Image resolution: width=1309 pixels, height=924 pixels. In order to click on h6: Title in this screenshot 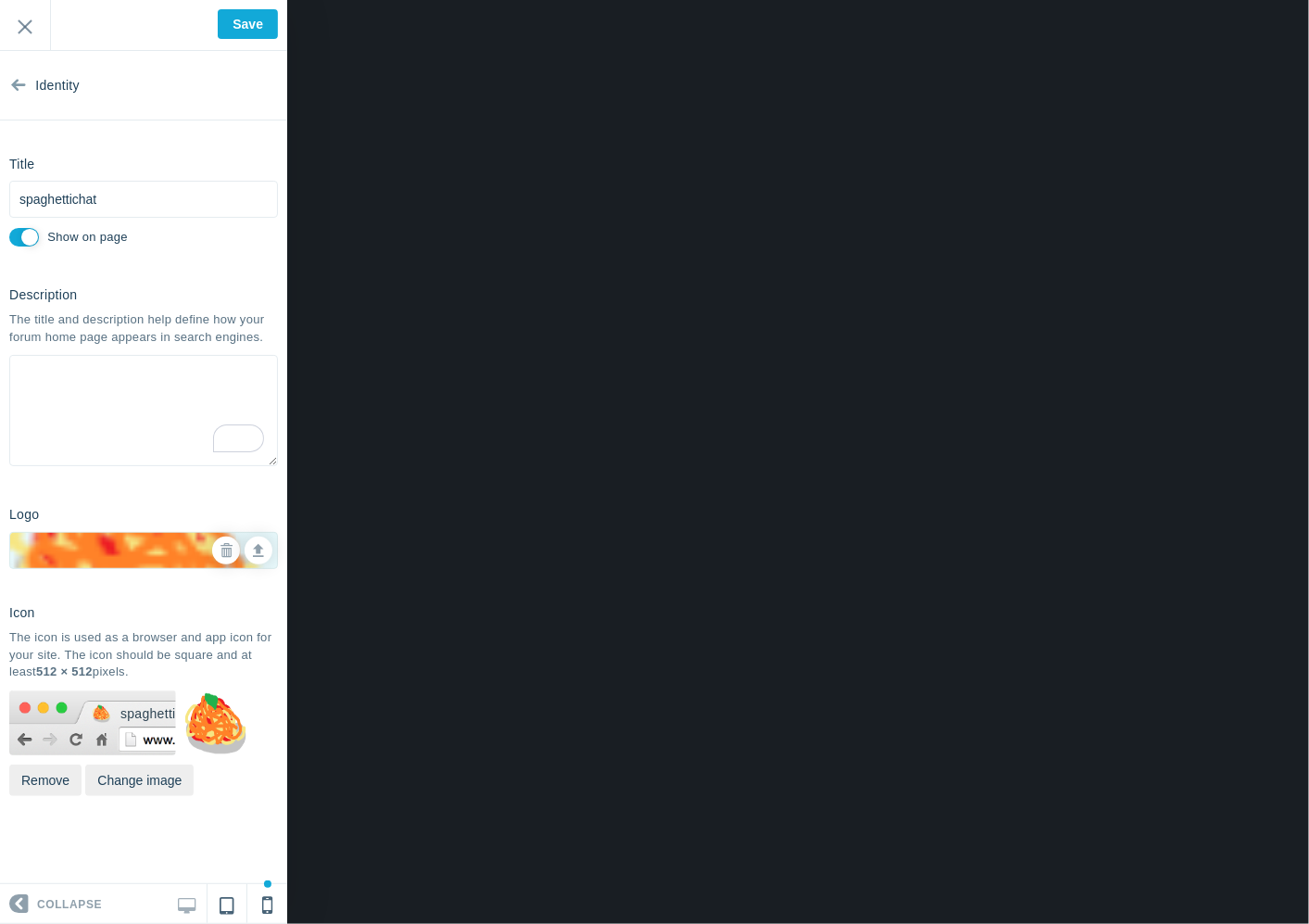, I will do `click(21, 164)`.